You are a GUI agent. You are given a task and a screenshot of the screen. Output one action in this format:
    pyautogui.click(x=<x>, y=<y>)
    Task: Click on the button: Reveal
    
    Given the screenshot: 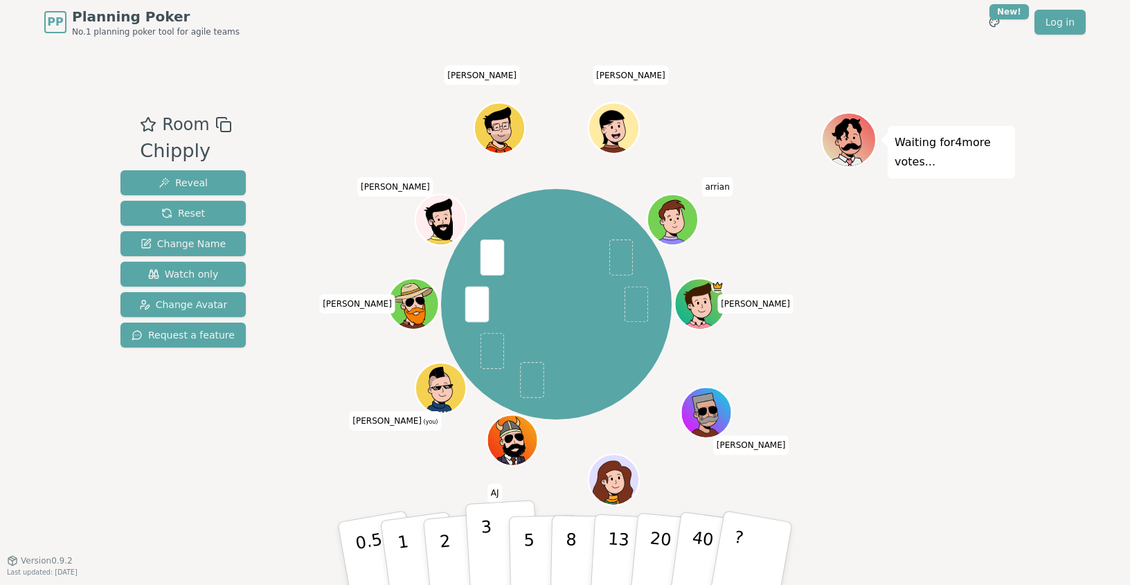 What is the action you would take?
    pyautogui.click(x=183, y=183)
    